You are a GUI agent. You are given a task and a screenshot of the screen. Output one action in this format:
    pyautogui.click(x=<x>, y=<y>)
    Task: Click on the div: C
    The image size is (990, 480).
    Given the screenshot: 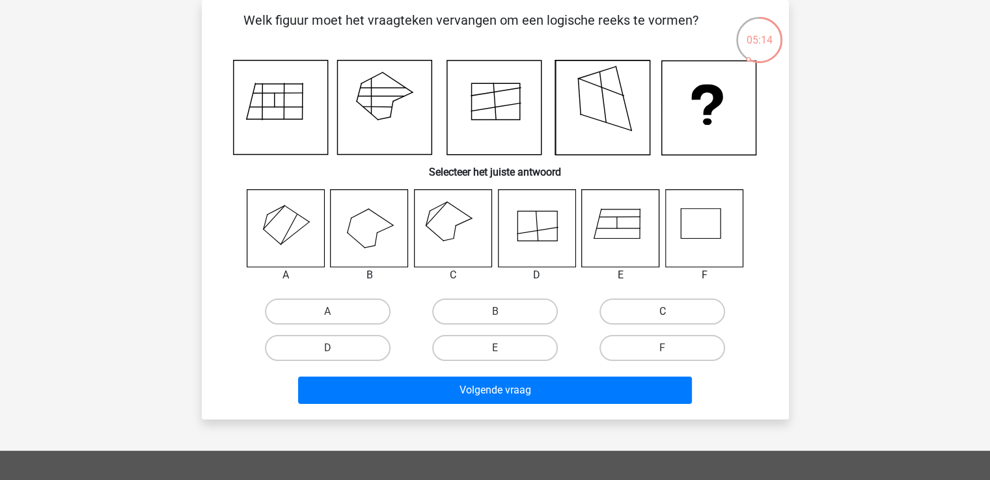 What is the action you would take?
    pyautogui.click(x=453, y=275)
    